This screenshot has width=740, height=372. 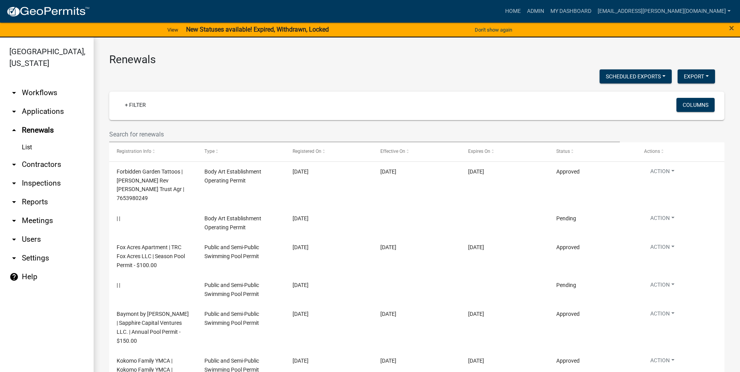 What do you see at coordinates (210, 151) in the screenshot?
I see `span: Type` at bounding box center [210, 151].